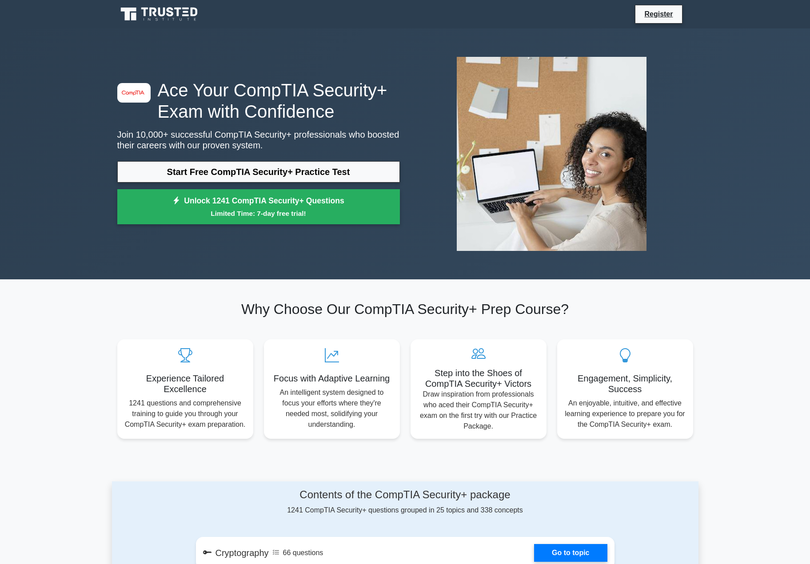  Describe the element at coordinates (259, 213) in the screenshot. I see `small: Limited Time: 7-day free trial!` at that location.